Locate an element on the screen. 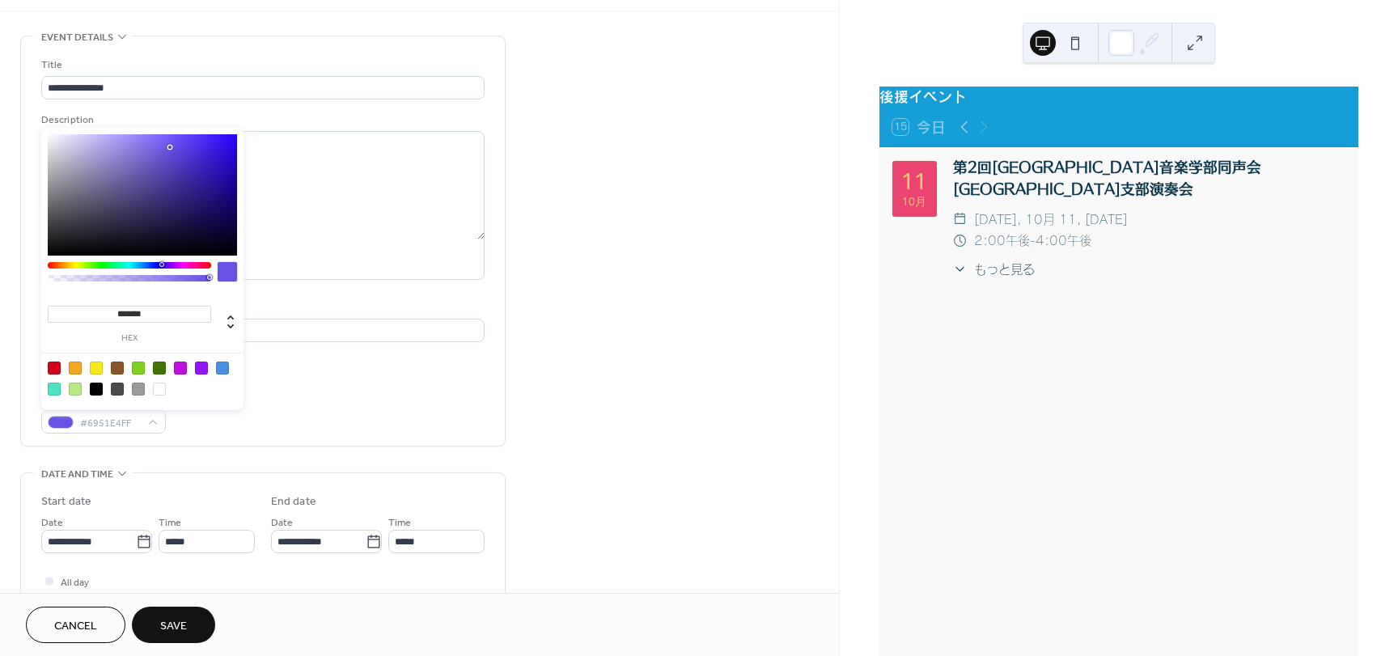  div: #BD10E0 is located at coordinates (180, 368).